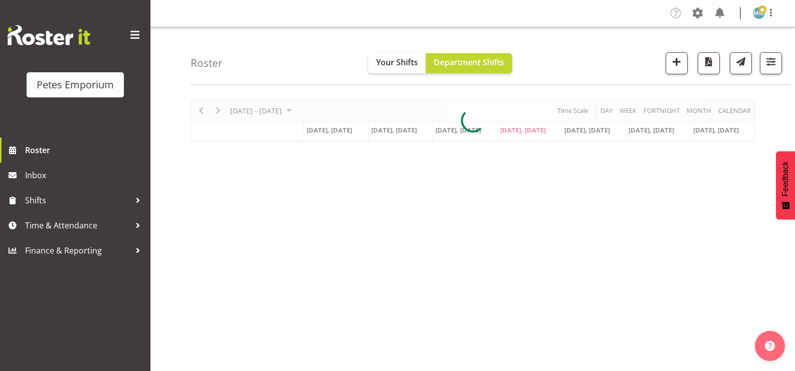 The image size is (795, 371). I want to click on img: help-xxl-2.png, so click(770, 346).